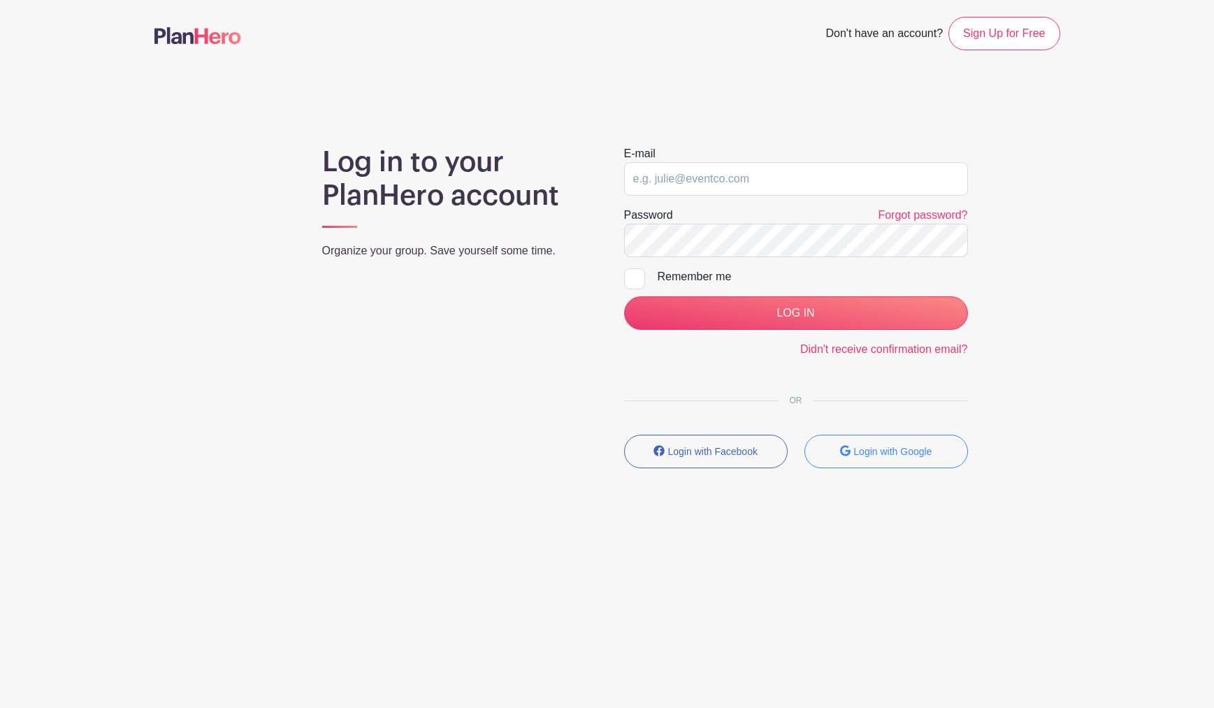 This screenshot has height=708, width=1214. I want to click on h1: Log in to your PlanHero account, so click(456, 179).